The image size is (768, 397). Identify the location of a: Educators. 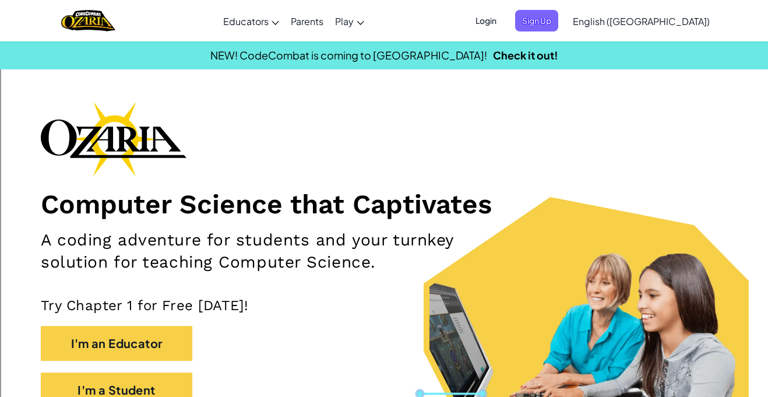
(251, 21).